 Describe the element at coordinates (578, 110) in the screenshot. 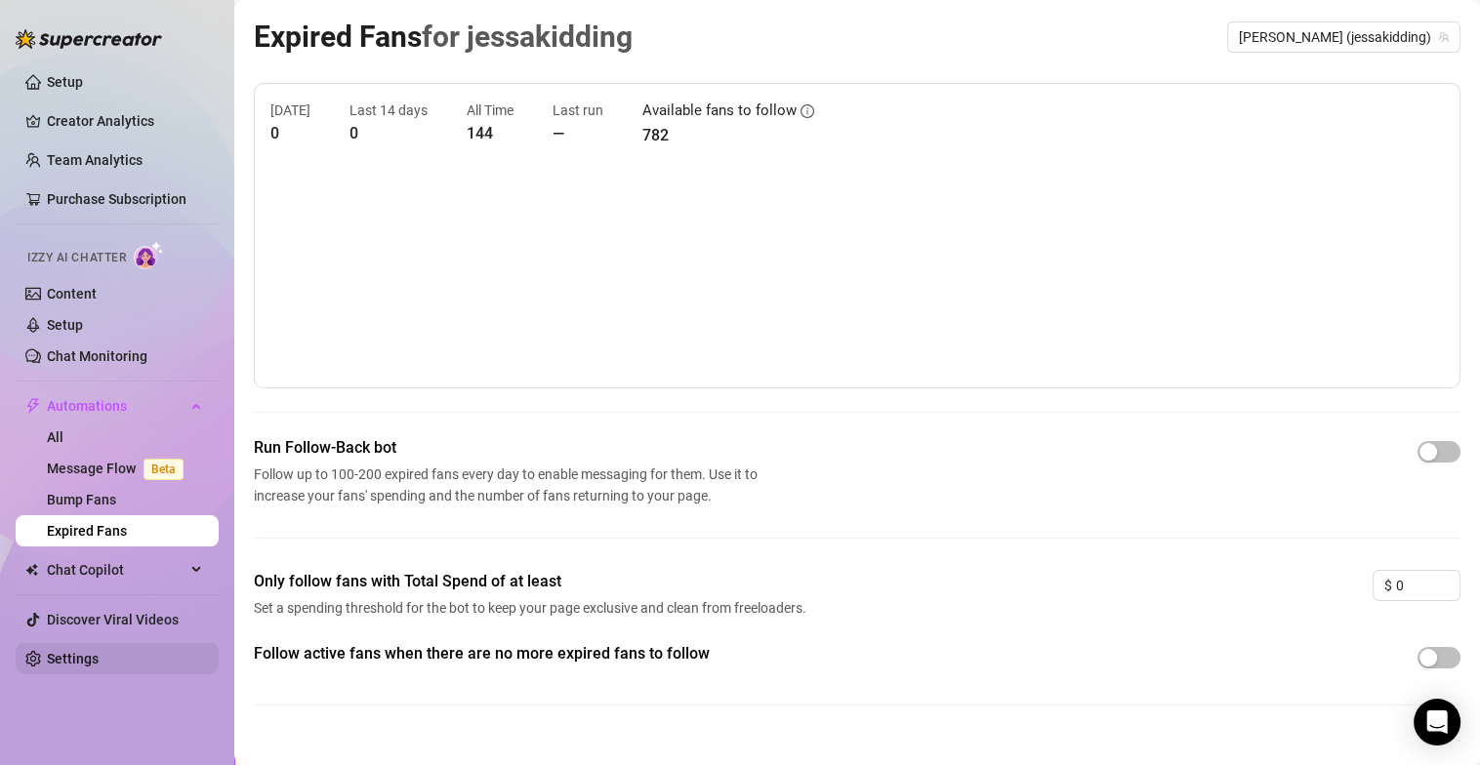

I see `article: Last run` at that location.